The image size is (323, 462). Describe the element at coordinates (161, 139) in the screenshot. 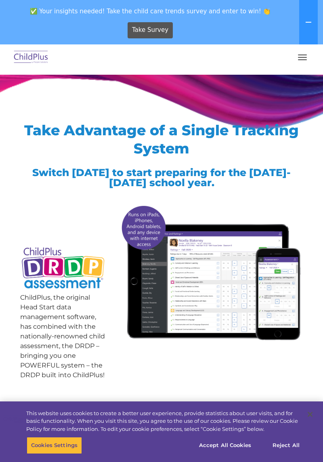

I see `span: Take Advantage of a Single Tracking System` at that location.